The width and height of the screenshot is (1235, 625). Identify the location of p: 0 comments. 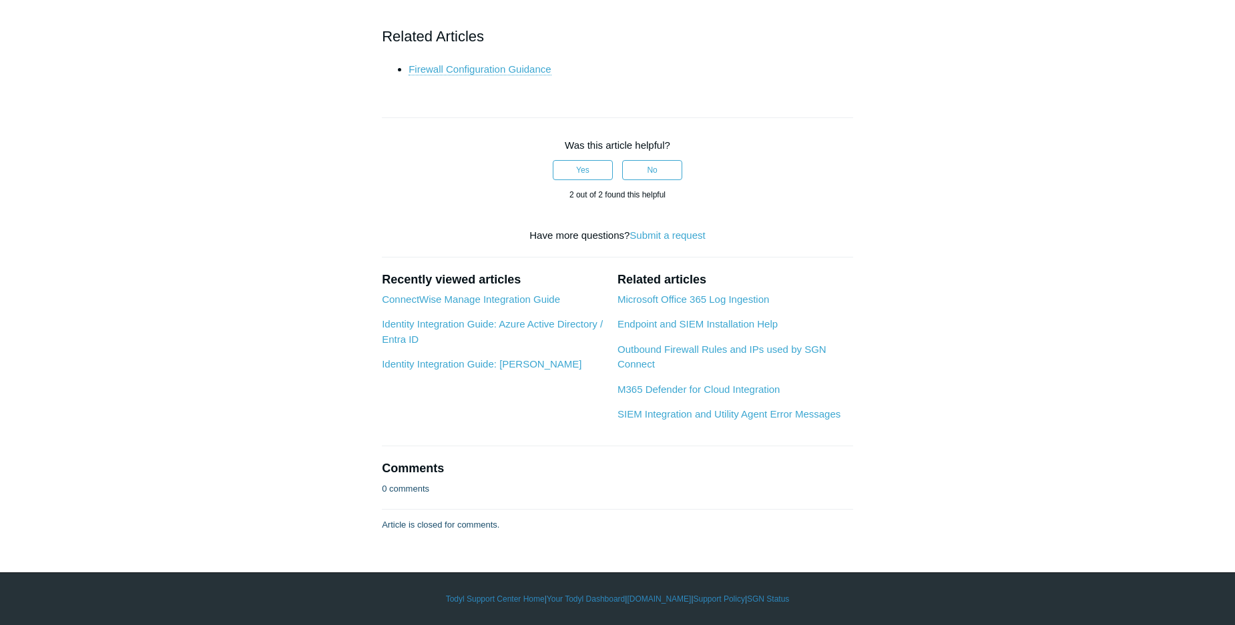
(405, 489).